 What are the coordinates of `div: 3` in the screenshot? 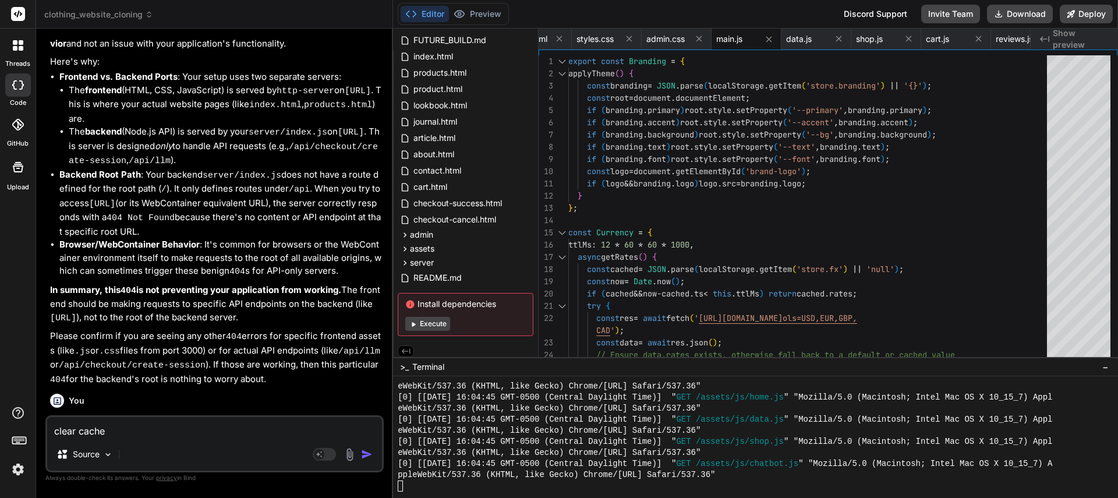 It's located at (546, 86).